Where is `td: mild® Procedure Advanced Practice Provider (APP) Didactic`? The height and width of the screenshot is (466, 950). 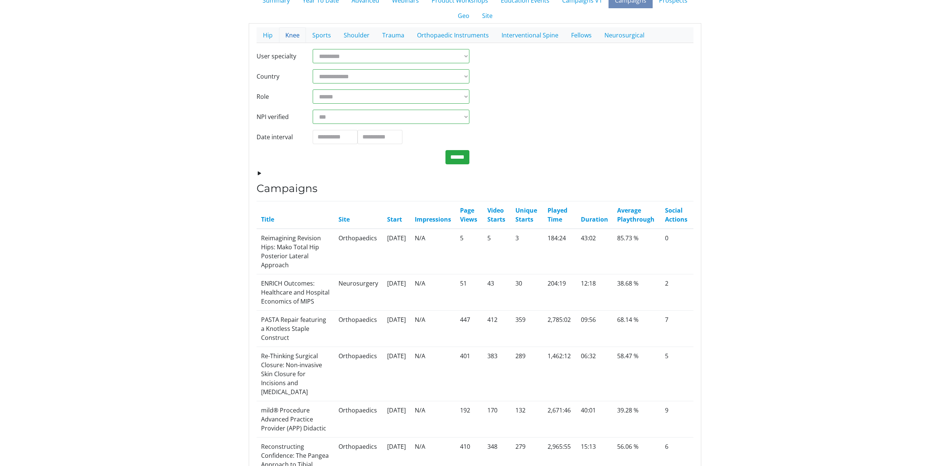
td: mild® Procedure Advanced Practice Provider (APP) Didactic is located at coordinates (295, 419).